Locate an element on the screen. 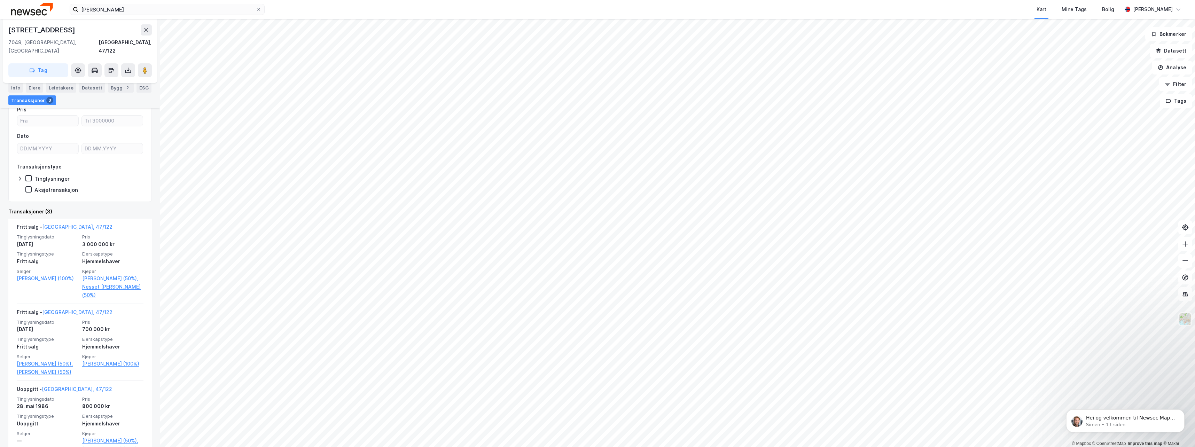 This screenshot has height=447, width=1195. a: Mapbox is located at coordinates (1081, 444).